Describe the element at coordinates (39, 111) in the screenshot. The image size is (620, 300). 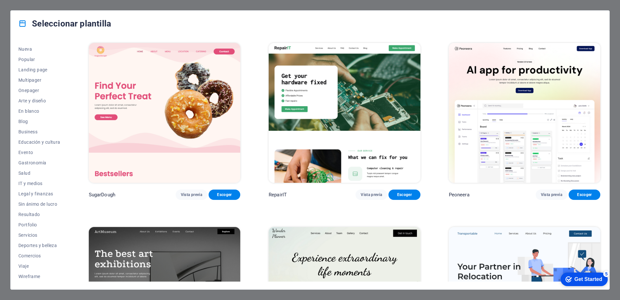
I see `span: En blanco` at that location.